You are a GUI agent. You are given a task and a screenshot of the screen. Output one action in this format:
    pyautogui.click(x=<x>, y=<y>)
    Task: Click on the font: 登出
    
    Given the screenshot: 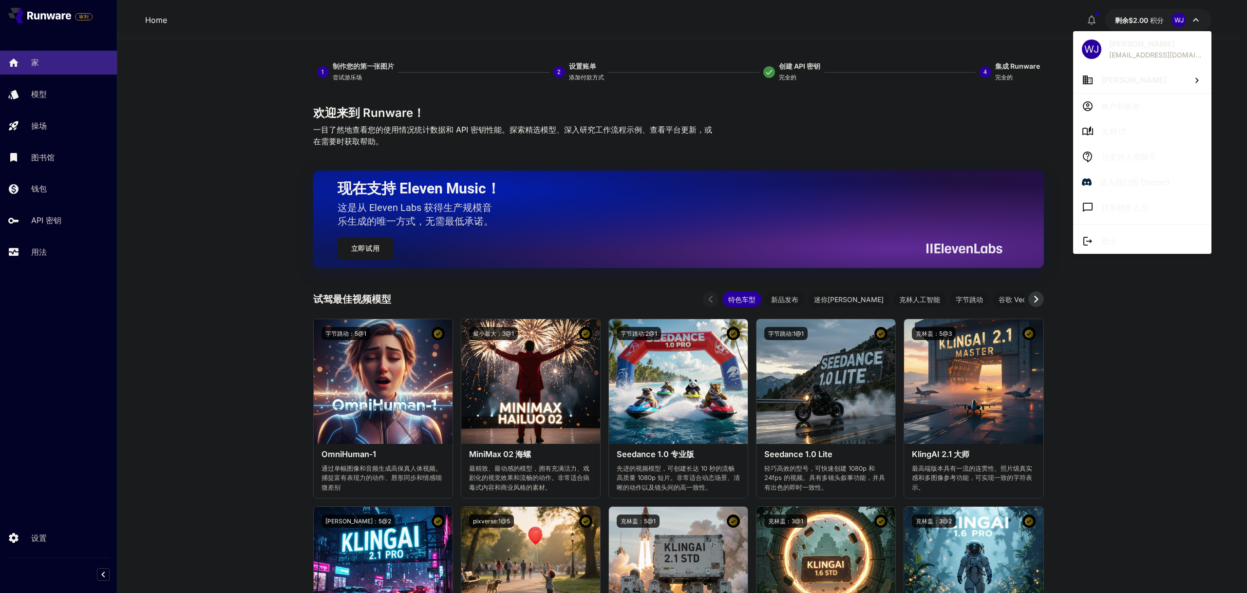 What is the action you would take?
    pyautogui.click(x=1109, y=241)
    